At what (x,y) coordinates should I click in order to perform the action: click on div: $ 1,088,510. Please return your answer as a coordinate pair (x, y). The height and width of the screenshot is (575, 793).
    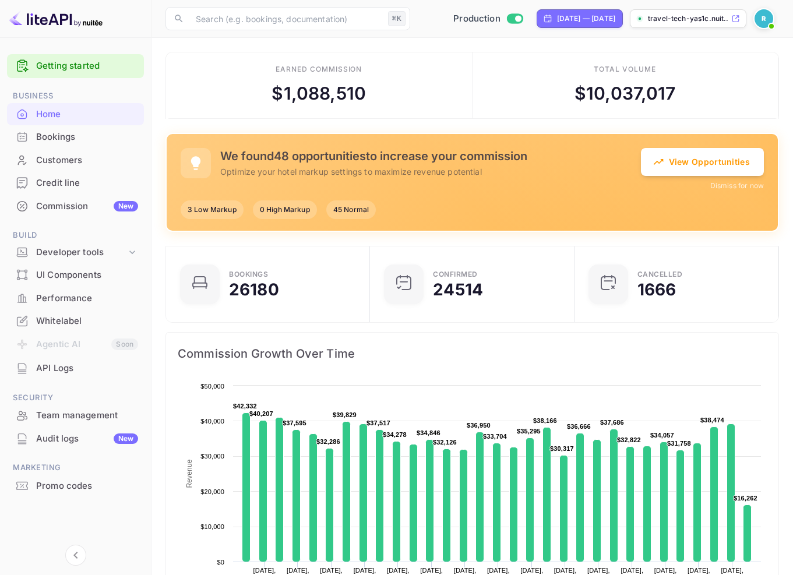
    Looking at the image, I should click on (319, 93).